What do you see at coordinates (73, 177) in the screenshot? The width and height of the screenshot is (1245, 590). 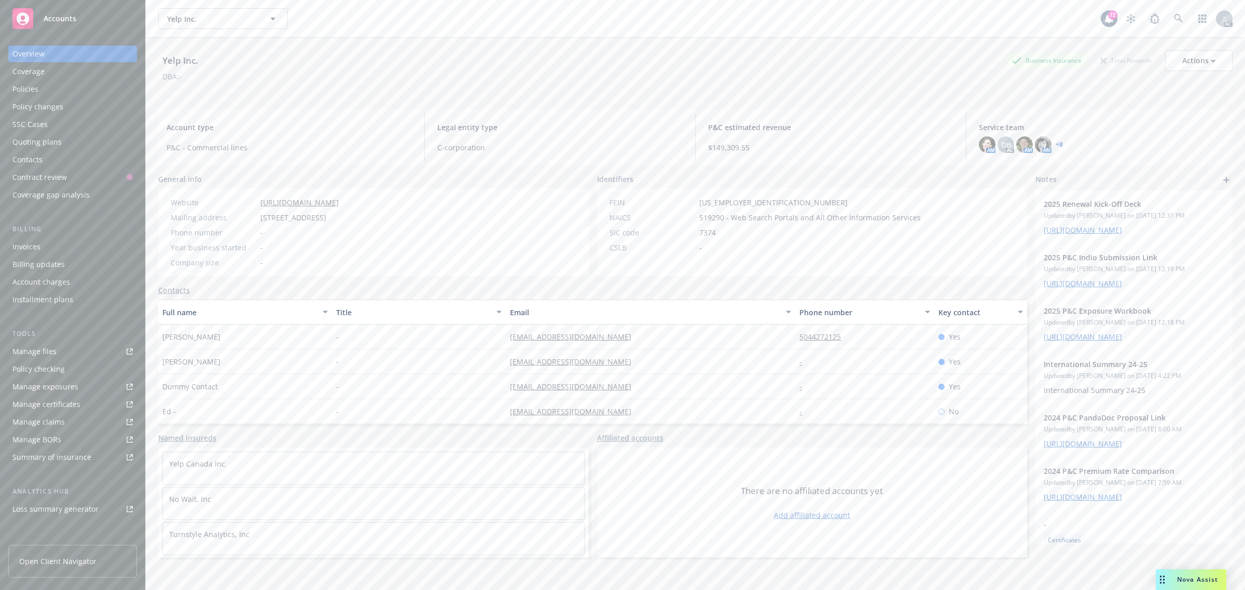 I see `a: Contract review` at bounding box center [73, 177].